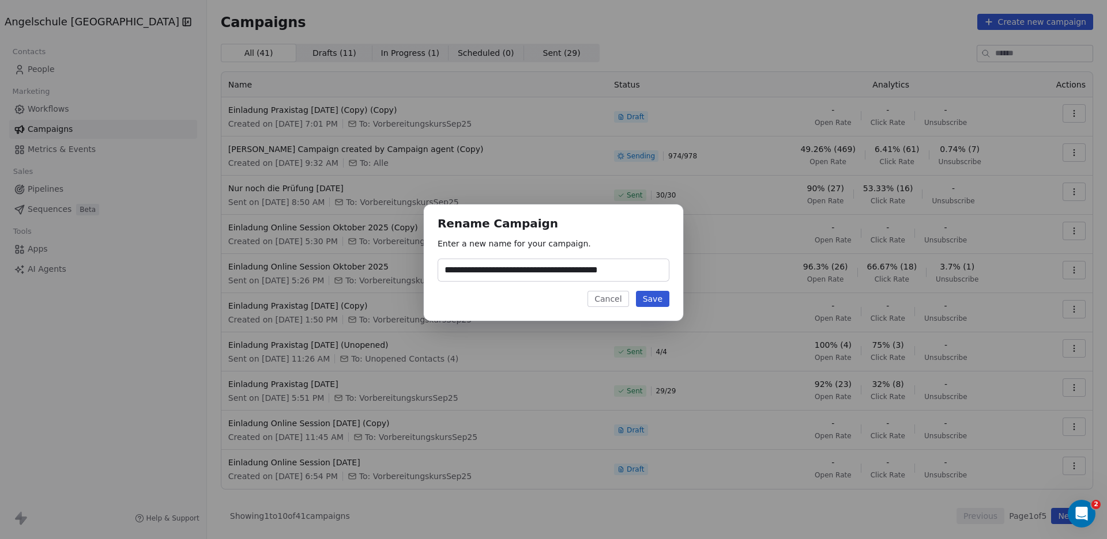 This screenshot has width=1107, height=539. Describe the element at coordinates (652, 299) in the screenshot. I see `button: Save` at that location.